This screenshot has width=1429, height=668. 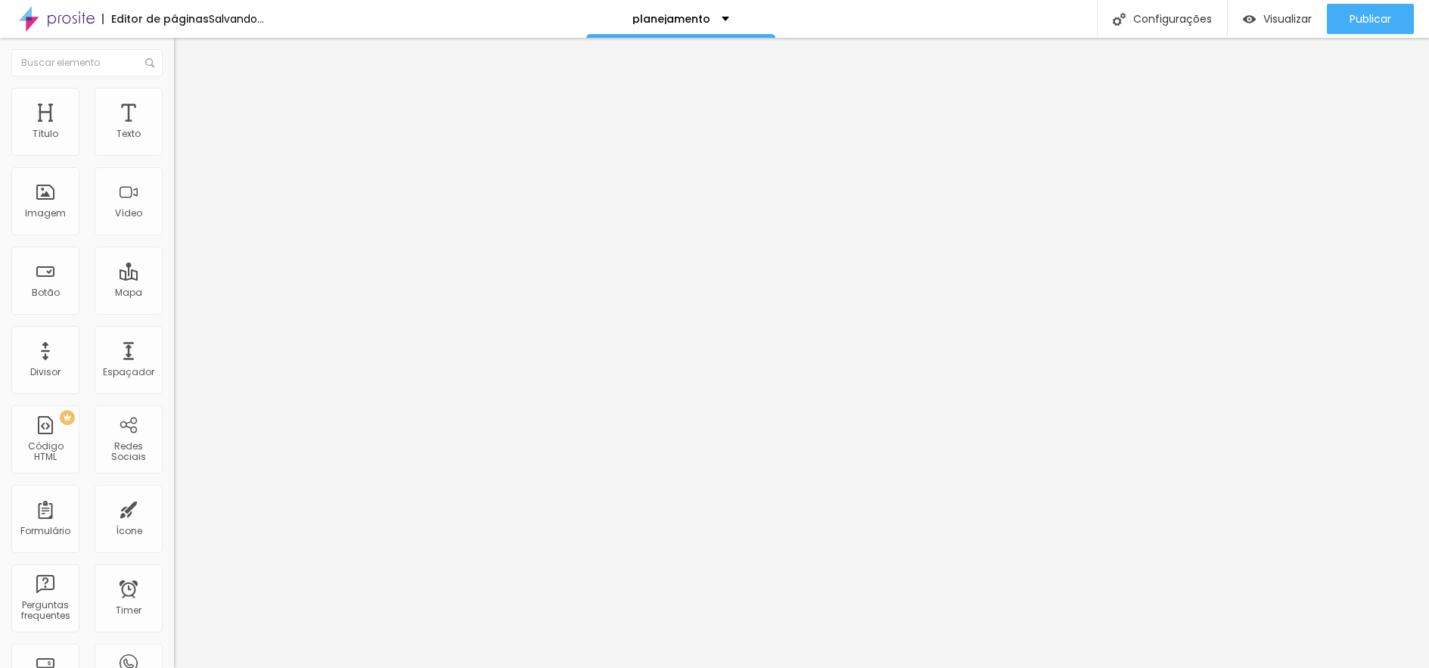 I want to click on div: Editor de páginas, so click(x=155, y=19).